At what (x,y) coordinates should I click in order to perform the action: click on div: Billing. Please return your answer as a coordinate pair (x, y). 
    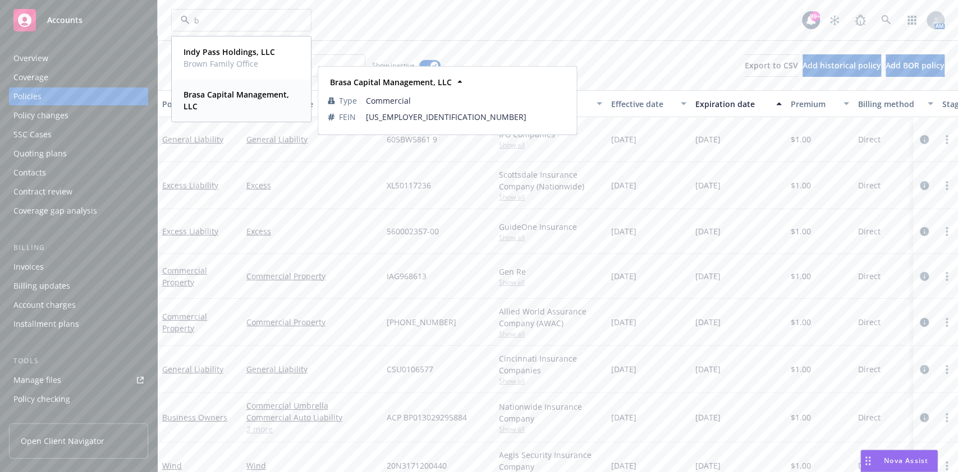
    Looking at the image, I should click on (79, 248).